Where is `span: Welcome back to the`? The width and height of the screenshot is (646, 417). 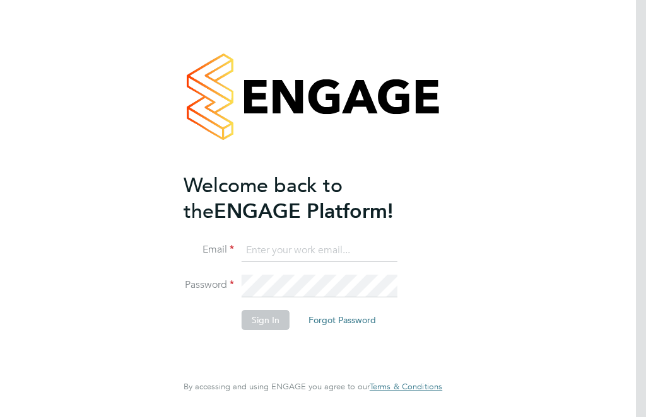 span: Welcome back to the is located at coordinates (263, 199).